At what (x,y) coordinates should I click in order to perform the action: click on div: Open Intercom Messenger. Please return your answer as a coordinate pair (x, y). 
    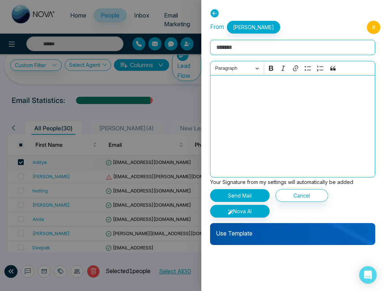
    Looking at the image, I should click on (368, 275).